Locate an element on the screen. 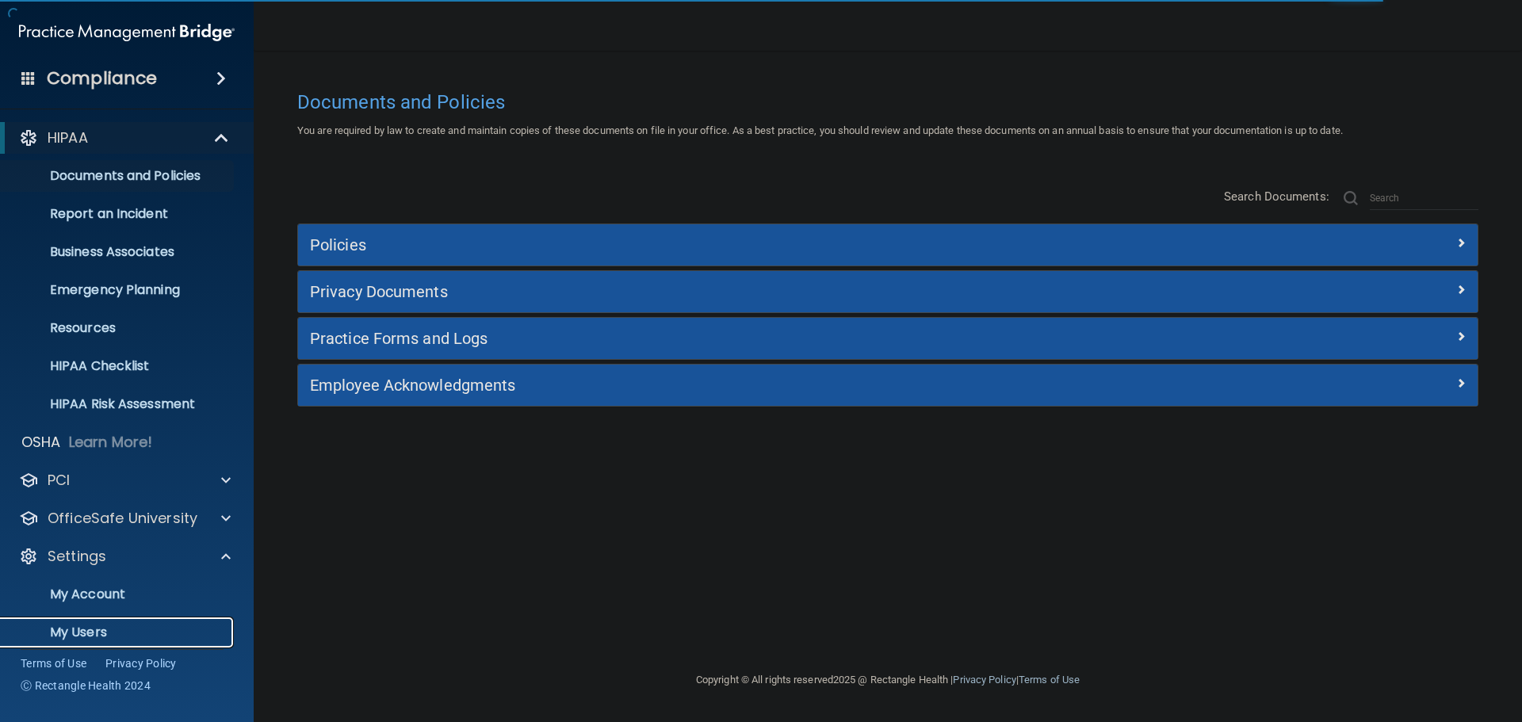  input: Search is located at coordinates (1424, 198).